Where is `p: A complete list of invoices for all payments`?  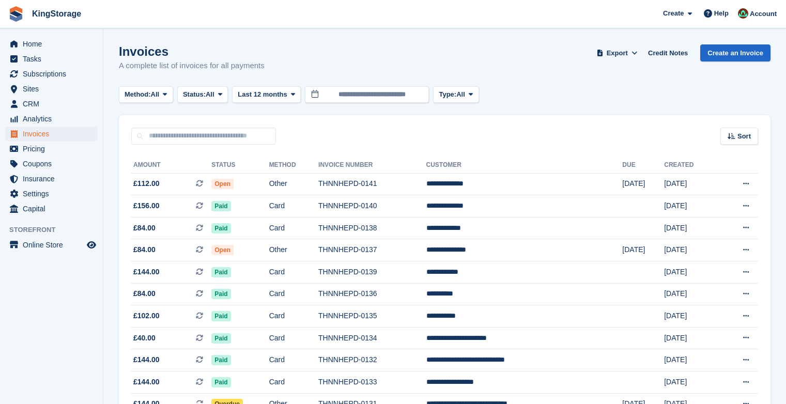 p: A complete list of invoices for all payments is located at coordinates (192, 66).